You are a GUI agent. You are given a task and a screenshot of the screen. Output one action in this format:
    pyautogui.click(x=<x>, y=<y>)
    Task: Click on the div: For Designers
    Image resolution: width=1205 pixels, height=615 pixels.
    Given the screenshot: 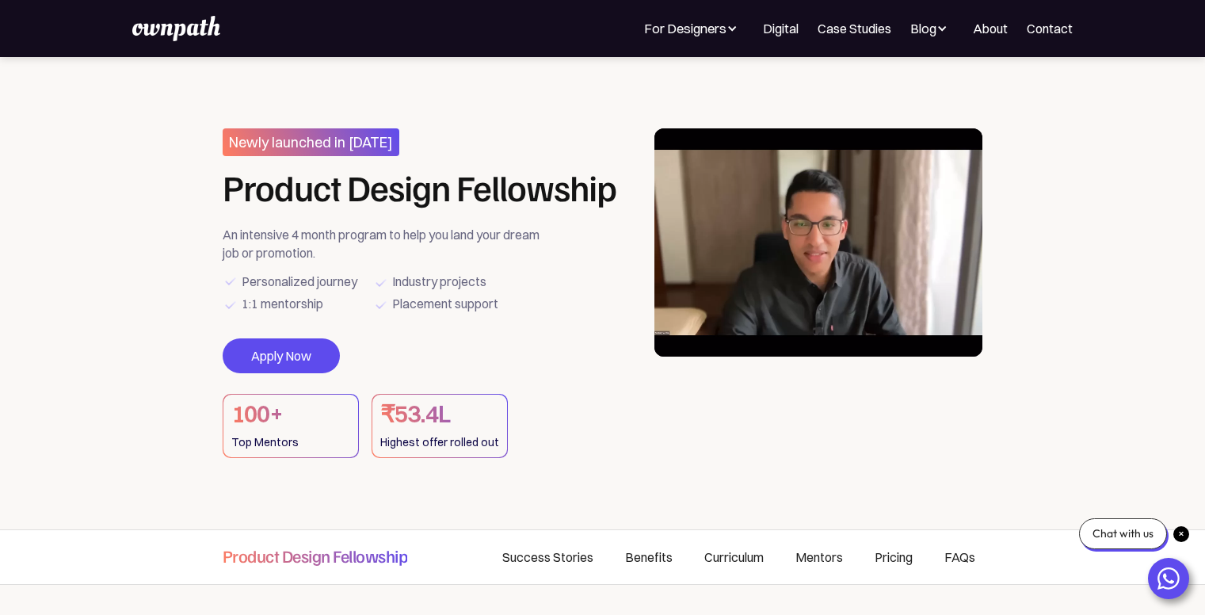 What is the action you would take?
    pyautogui.click(x=685, y=29)
    